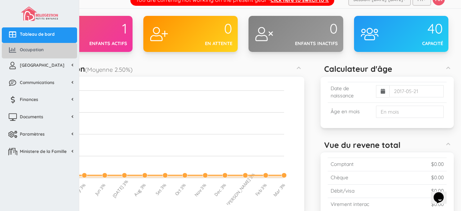 This screenshot has height=211, width=461. I want to click on tspan: May 3%, so click(79, 190).